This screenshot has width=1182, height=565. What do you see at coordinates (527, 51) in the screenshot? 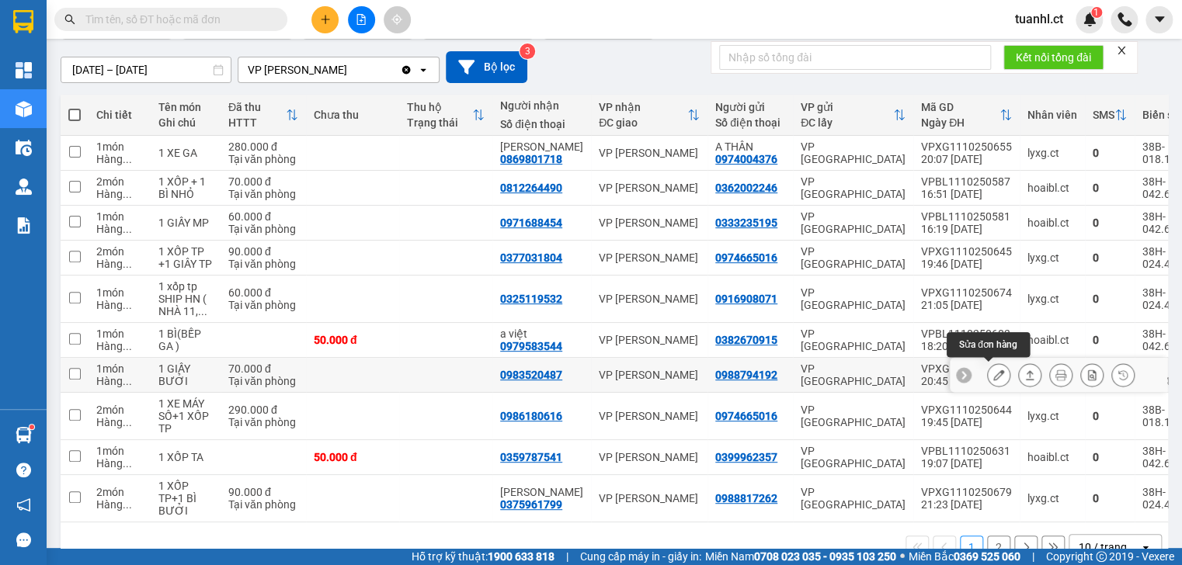
I see `sup: 3` at bounding box center [527, 51].